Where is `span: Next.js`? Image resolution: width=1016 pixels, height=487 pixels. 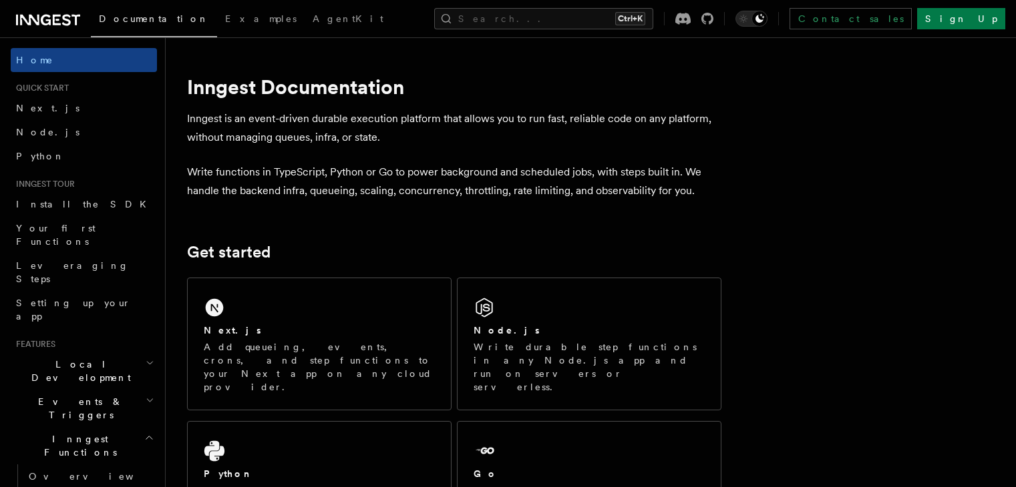
span: Next.js is located at coordinates (47, 108).